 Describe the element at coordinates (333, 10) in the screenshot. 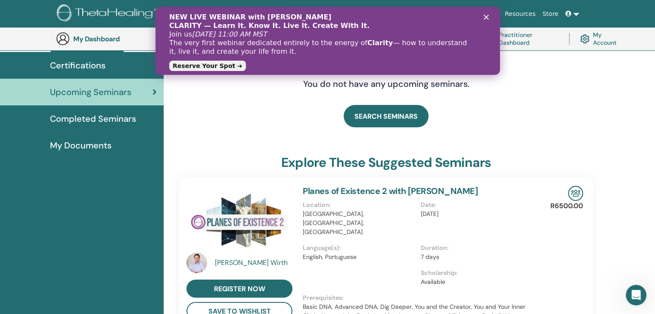

I see `div: Fechar` at that location.